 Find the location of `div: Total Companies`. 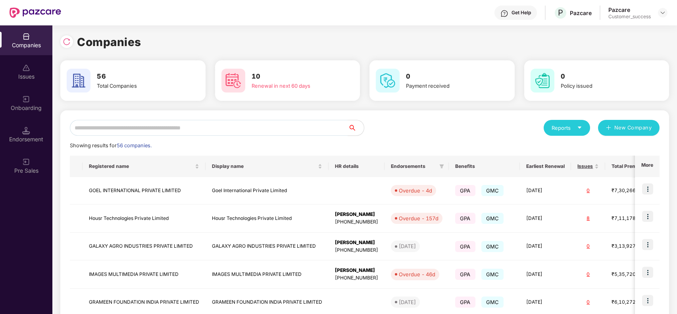

div: Total Companies is located at coordinates (140, 86).